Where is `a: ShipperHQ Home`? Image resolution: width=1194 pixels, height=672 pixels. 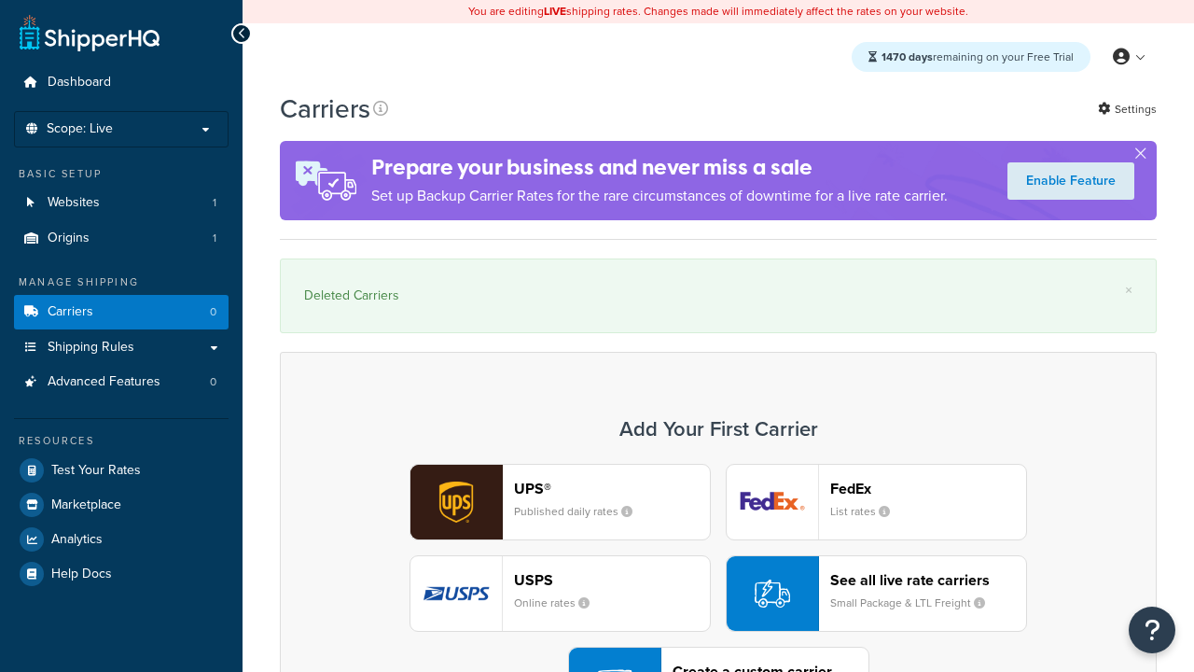 a: ShipperHQ Home is located at coordinates (90, 33).